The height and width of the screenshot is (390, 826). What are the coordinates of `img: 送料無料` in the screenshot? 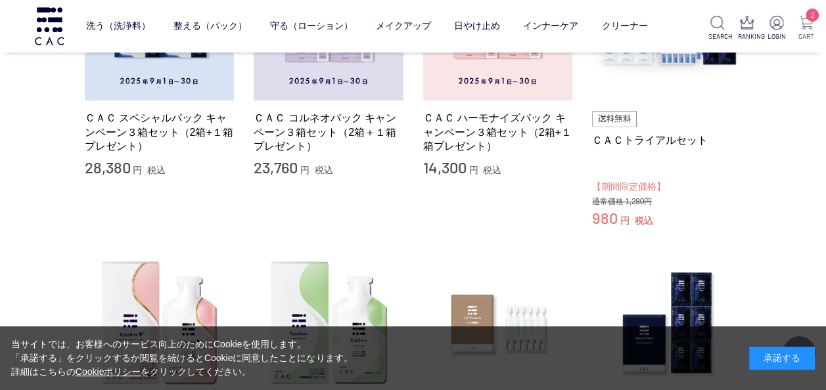 It's located at (614, 119).